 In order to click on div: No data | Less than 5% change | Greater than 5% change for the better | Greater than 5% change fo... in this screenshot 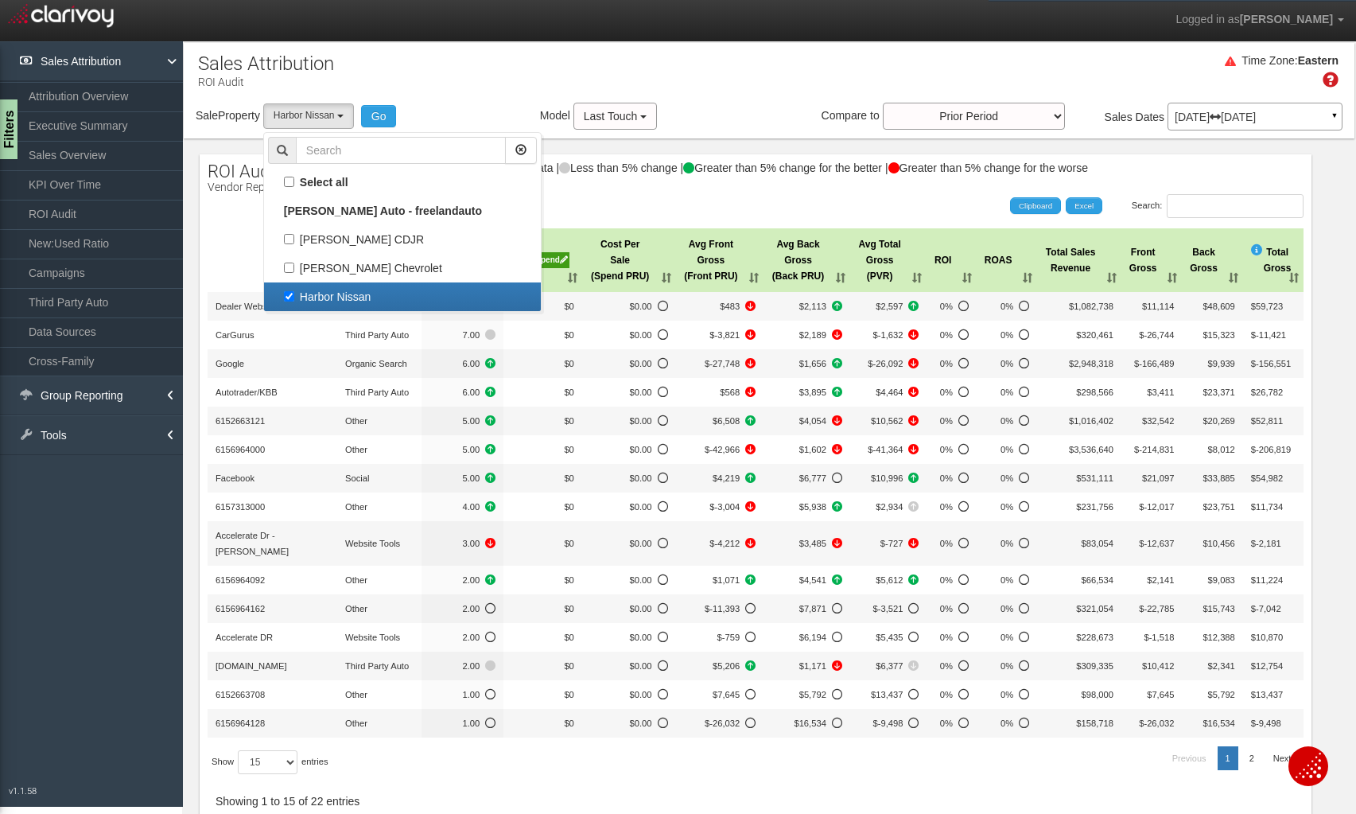, I will do `click(756, 176)`.